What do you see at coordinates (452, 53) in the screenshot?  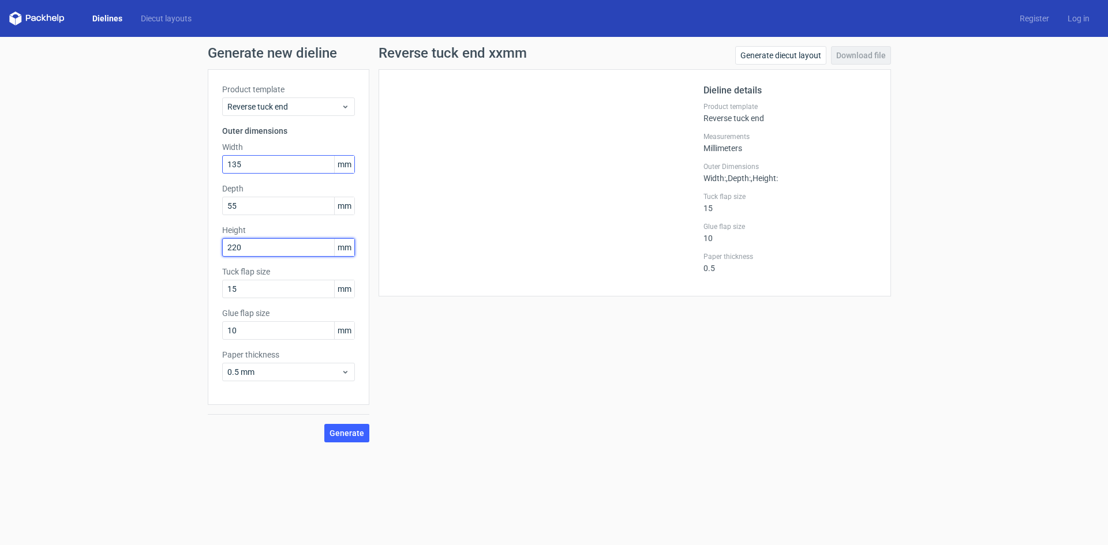 I see `h1: Reverse tuck end xxmm` at bounding box center [452, 53].